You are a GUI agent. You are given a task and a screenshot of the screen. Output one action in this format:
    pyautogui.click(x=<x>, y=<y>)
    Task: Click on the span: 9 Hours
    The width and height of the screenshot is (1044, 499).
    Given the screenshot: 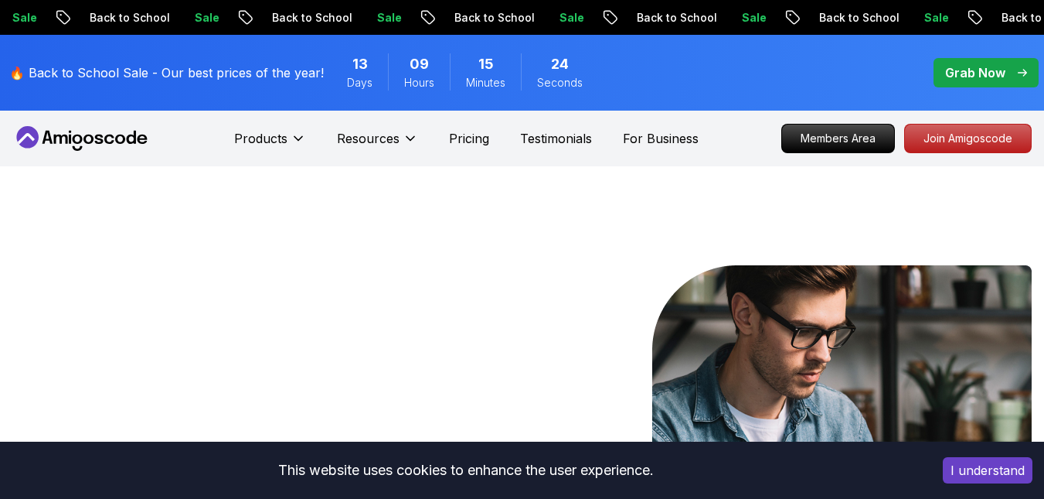 What is the action you would take?
    pyautogui.click(x=419, y=64)
    